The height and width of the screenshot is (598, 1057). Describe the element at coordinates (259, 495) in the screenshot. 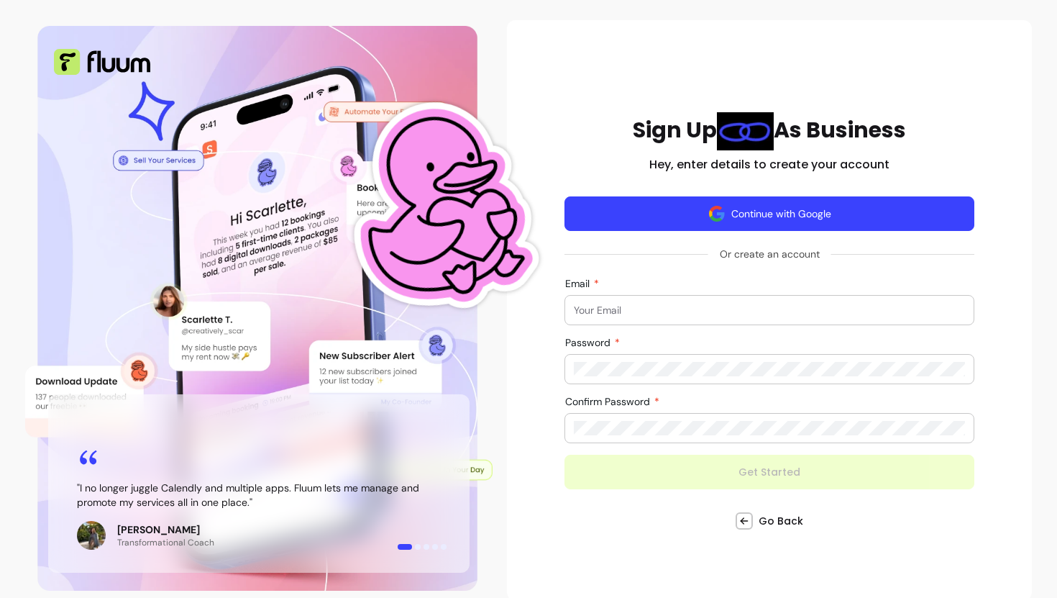

I see `blockquote: " I no longer juggle Calendly and multiple apps. Fluum lets me manage and promote my services all...` at that location.